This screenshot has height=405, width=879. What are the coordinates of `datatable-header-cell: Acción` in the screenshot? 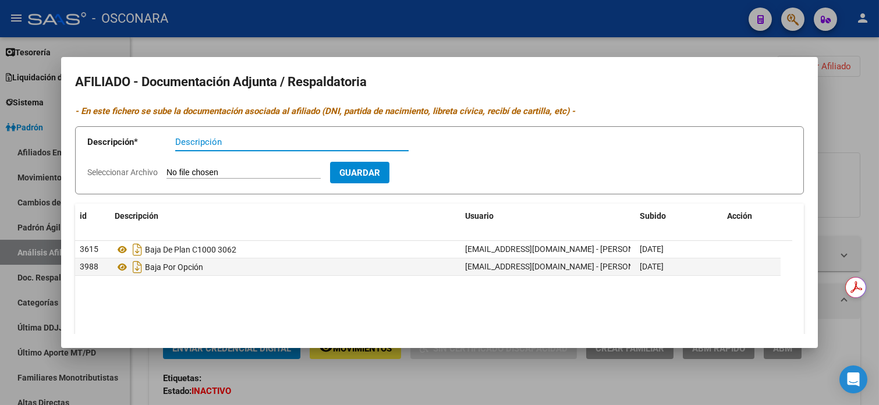 It's located at (751, 216).